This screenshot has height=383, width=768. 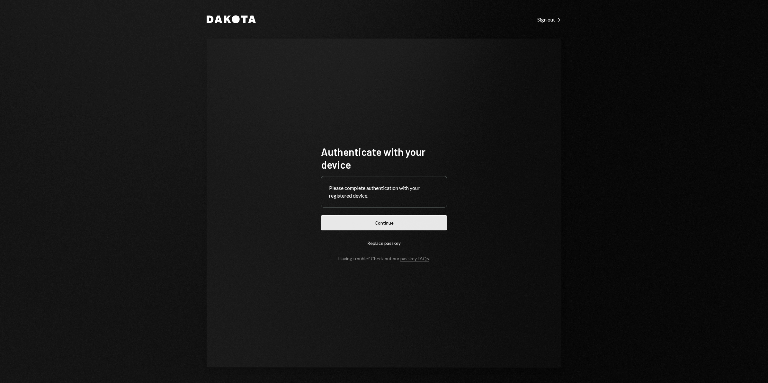 What do you see at coordinates (384, 243) in the screenshot?
I see `button: Replace passkey` at bounding box center [384, 243].